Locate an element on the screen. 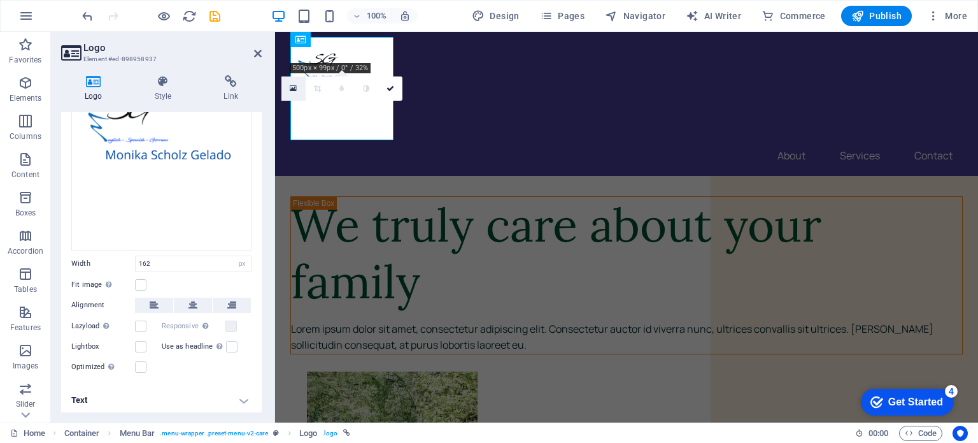 The image size is (978, 443). button: Click here to leave preview mode and continue editing is located at coordinates (164, 16).